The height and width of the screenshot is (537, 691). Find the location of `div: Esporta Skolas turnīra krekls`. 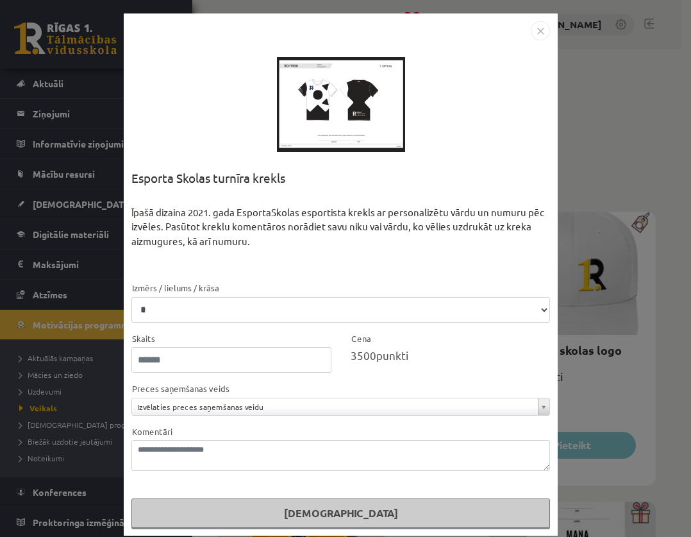

div: Esporta Skolas turnīra krekls is located at coordinates (341, 187).